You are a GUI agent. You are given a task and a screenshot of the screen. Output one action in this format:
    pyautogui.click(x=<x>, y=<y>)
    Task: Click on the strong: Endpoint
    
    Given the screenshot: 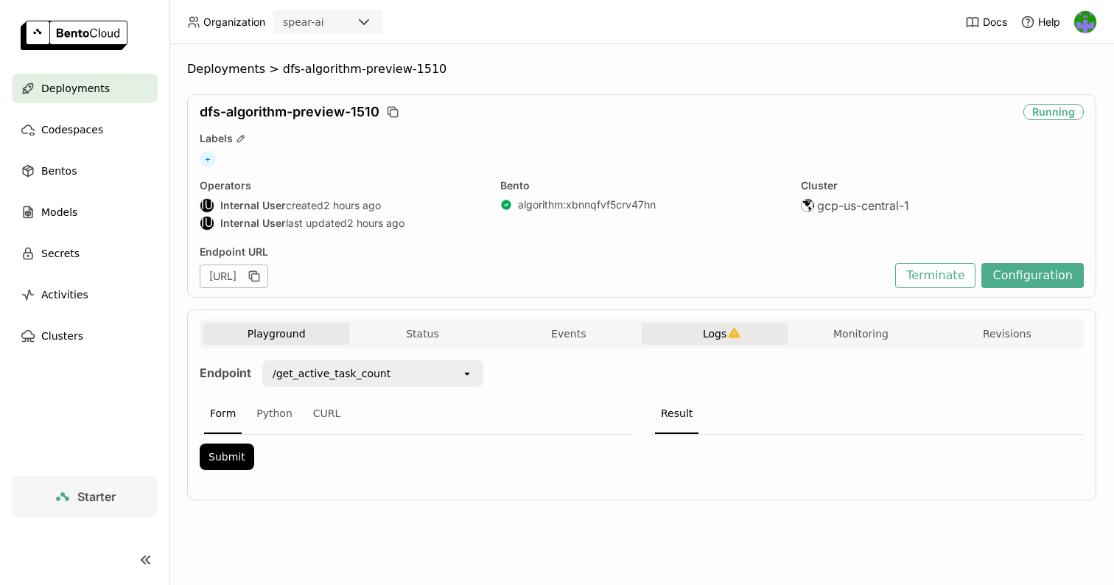 What is the action you would take?
    pyautogui.click(x=226, y=373)
    